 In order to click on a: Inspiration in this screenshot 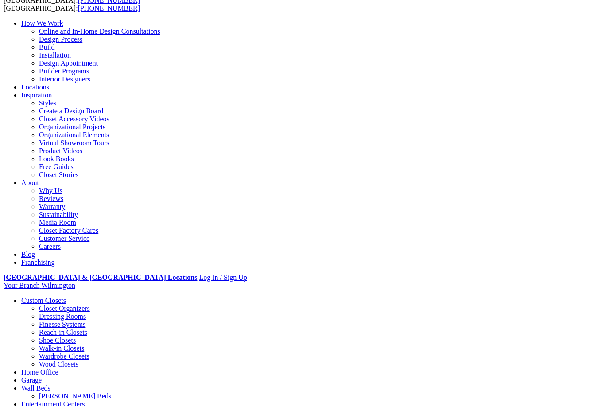, I will do `click(36, 95)`.